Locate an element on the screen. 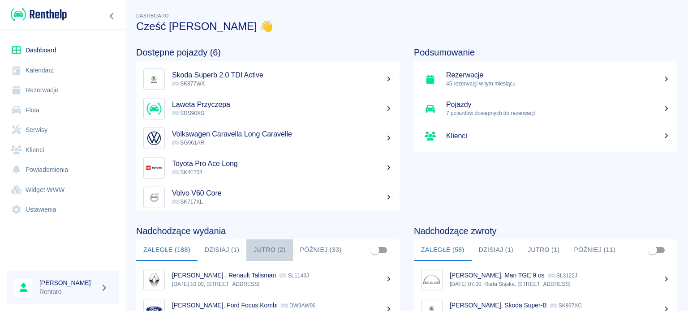 Image resolution: width=688 pixels, height=311 pixels. h5: Laweta Przyczepa is located at coordinates (282, 105).